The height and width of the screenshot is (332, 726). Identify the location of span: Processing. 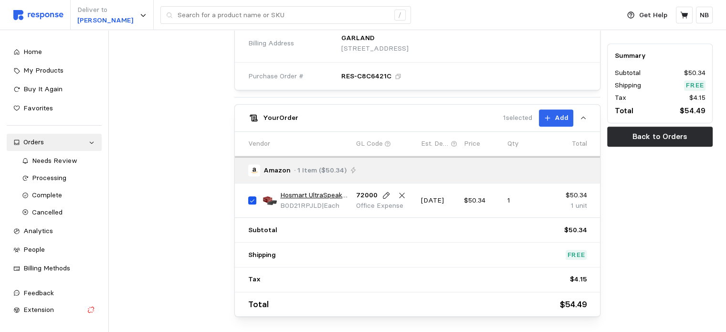
(49, 178).